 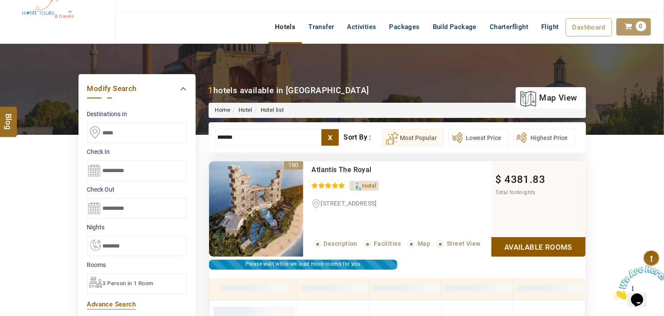 What do you see at coordinates (387, 244) in the screenshot?
I see `span: Facilities` at bounding box center [387, 244].